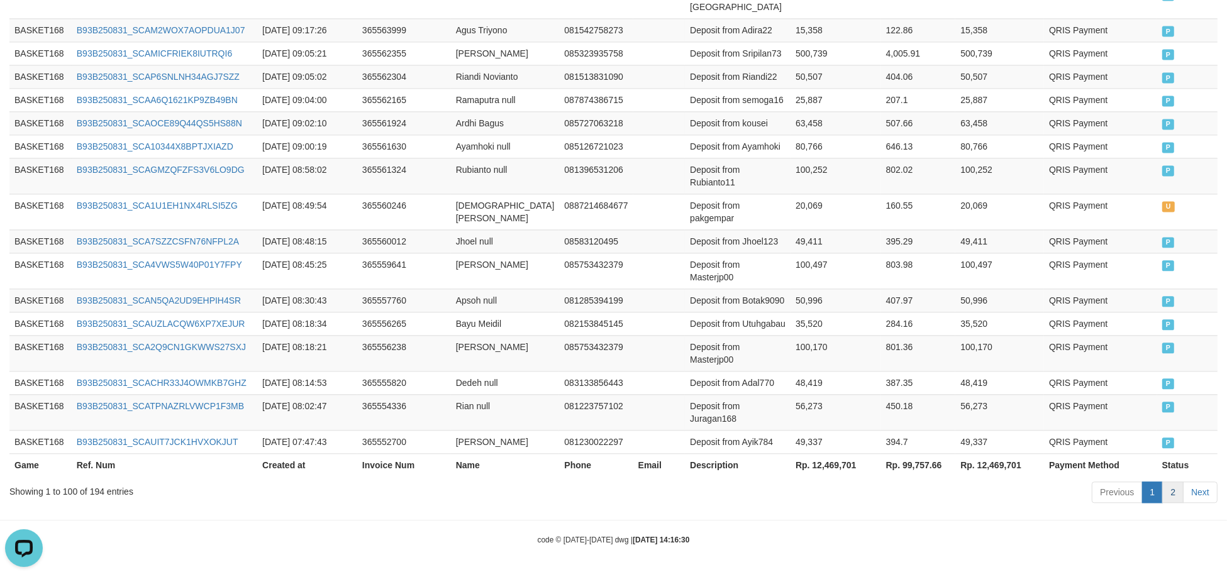  I want to click on td: 450.18, so click(918, 412).